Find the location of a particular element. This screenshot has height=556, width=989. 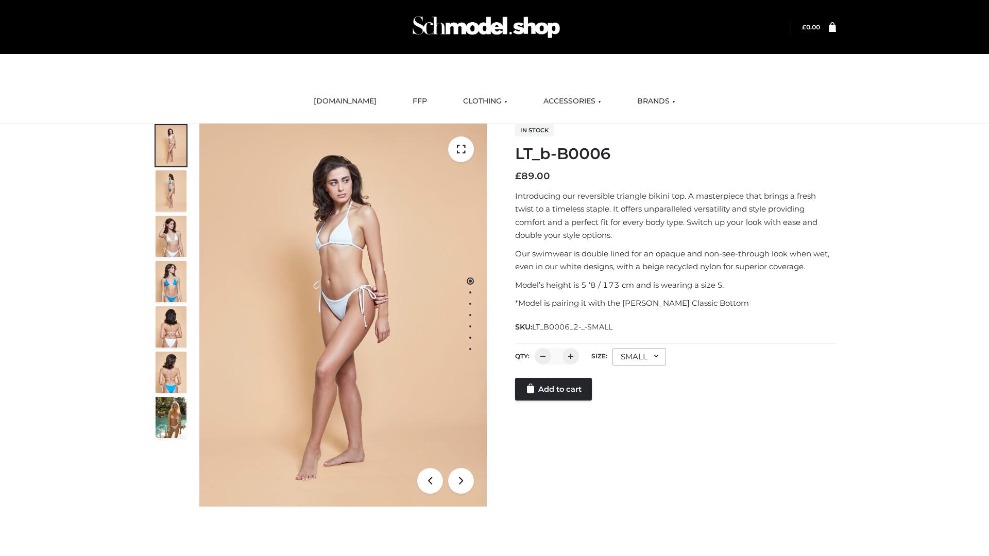

img: ArielClassicBikiniTop_CloudNine_AzureSky_OW114ECO_4-scaled.jpg is located at coordinates (171, 282).